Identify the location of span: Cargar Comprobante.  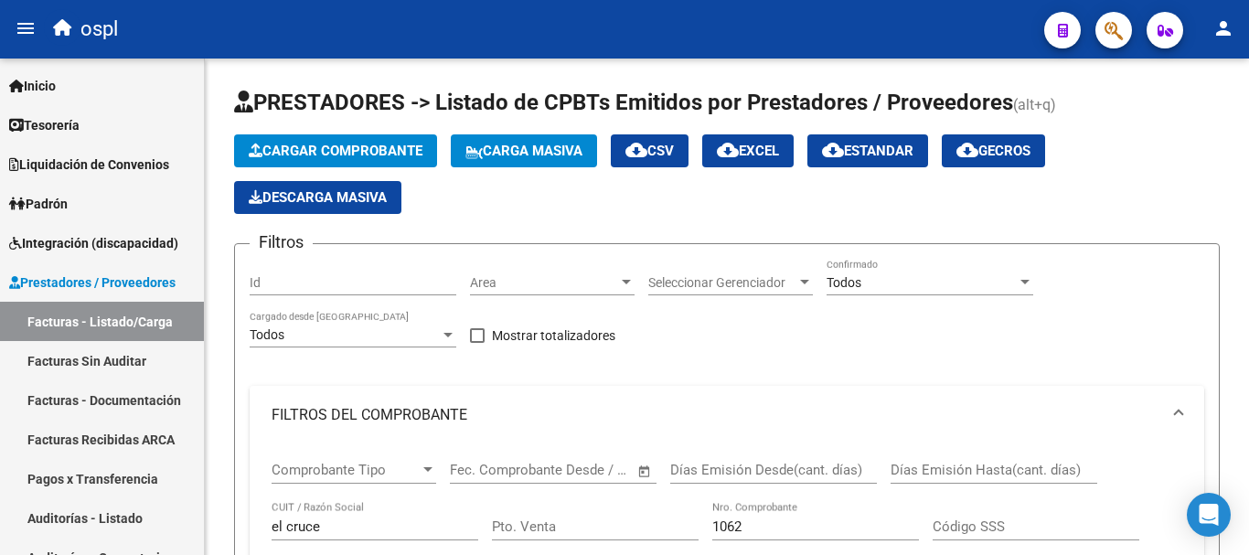
(336, 151).